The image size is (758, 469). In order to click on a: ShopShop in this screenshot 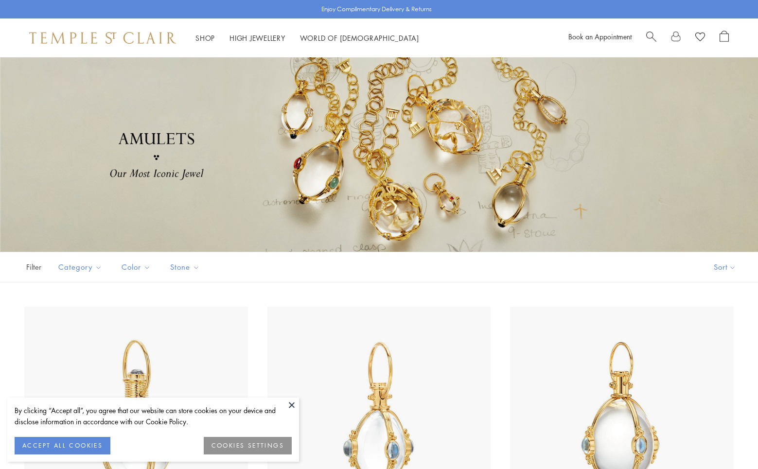, I will do `click(205, 38)`.